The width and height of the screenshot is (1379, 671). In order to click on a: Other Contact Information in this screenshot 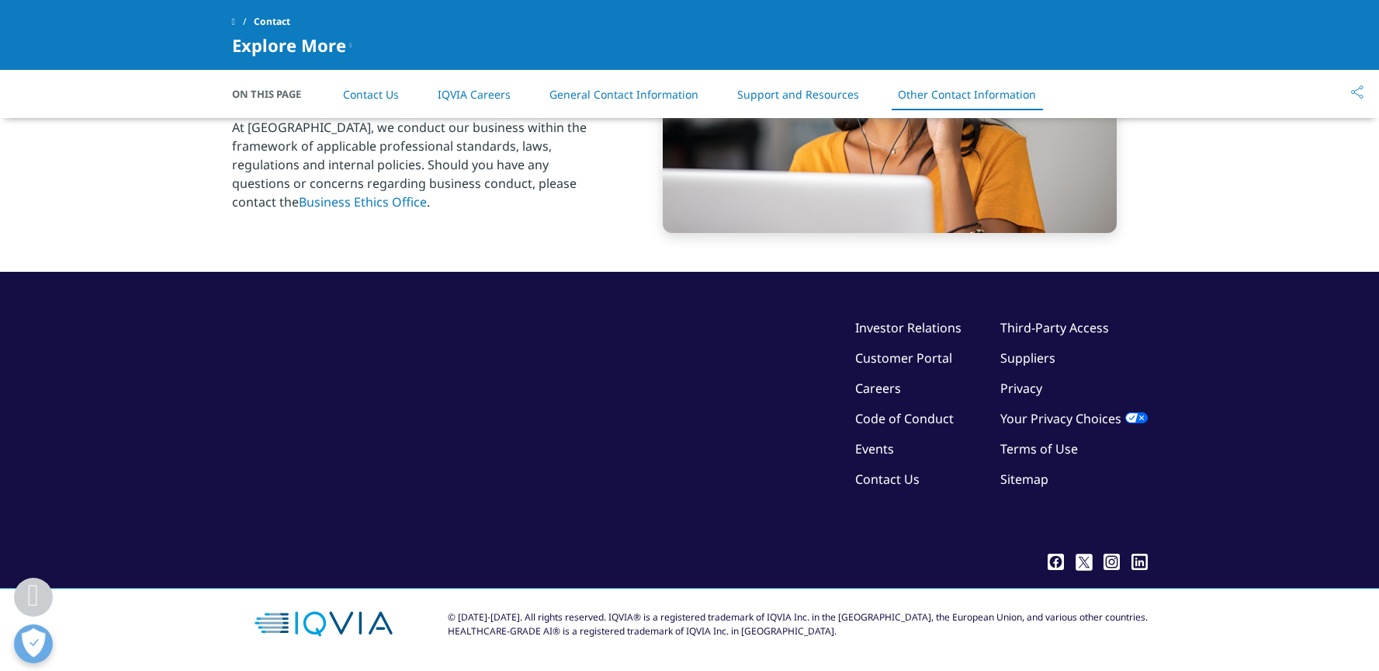, I will do `click(967, 94)`.